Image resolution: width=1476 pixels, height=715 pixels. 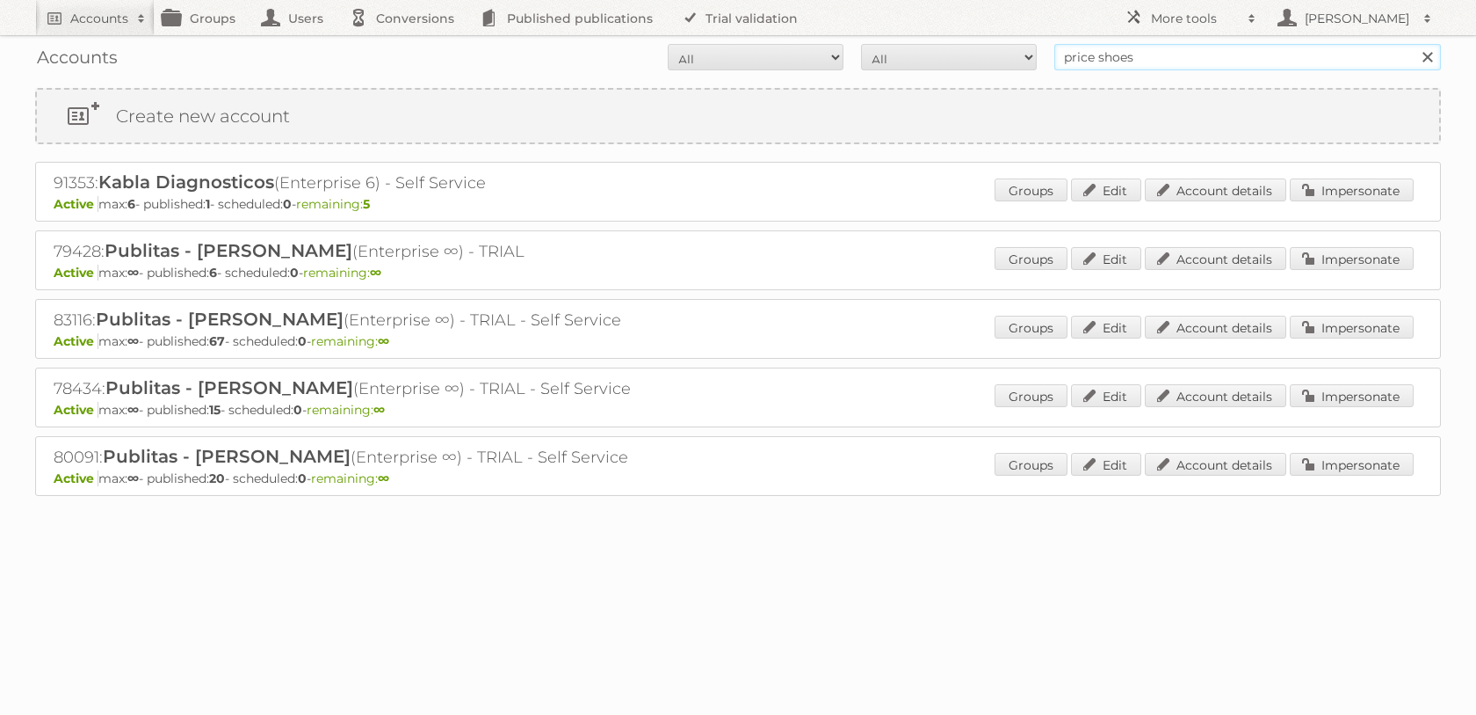 I want to click on h2: 80091: (Enterprise ∞) - TRIAL - Self Service, so click(x=361, y=457).